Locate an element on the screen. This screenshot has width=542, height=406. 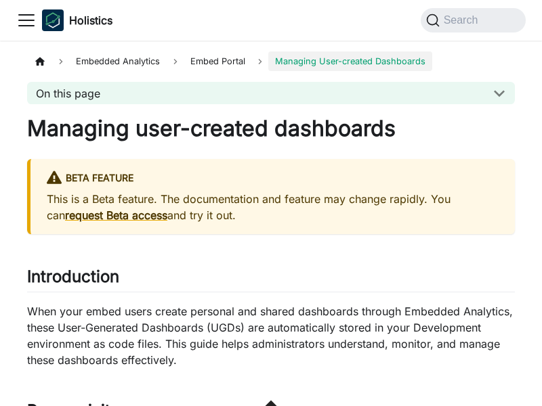
button: On this page is located at coordinates (271, 93).